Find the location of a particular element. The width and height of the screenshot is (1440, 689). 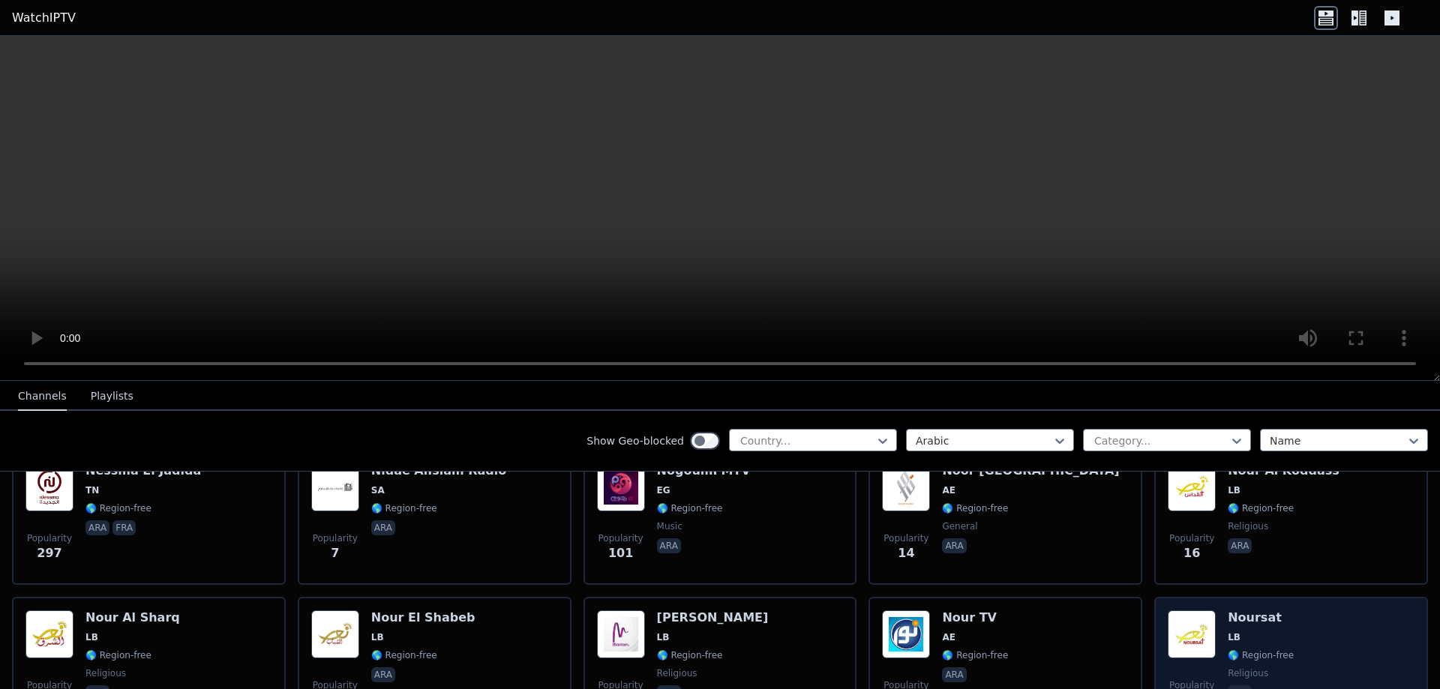

span: 14 is located at coordinates (906, 554).